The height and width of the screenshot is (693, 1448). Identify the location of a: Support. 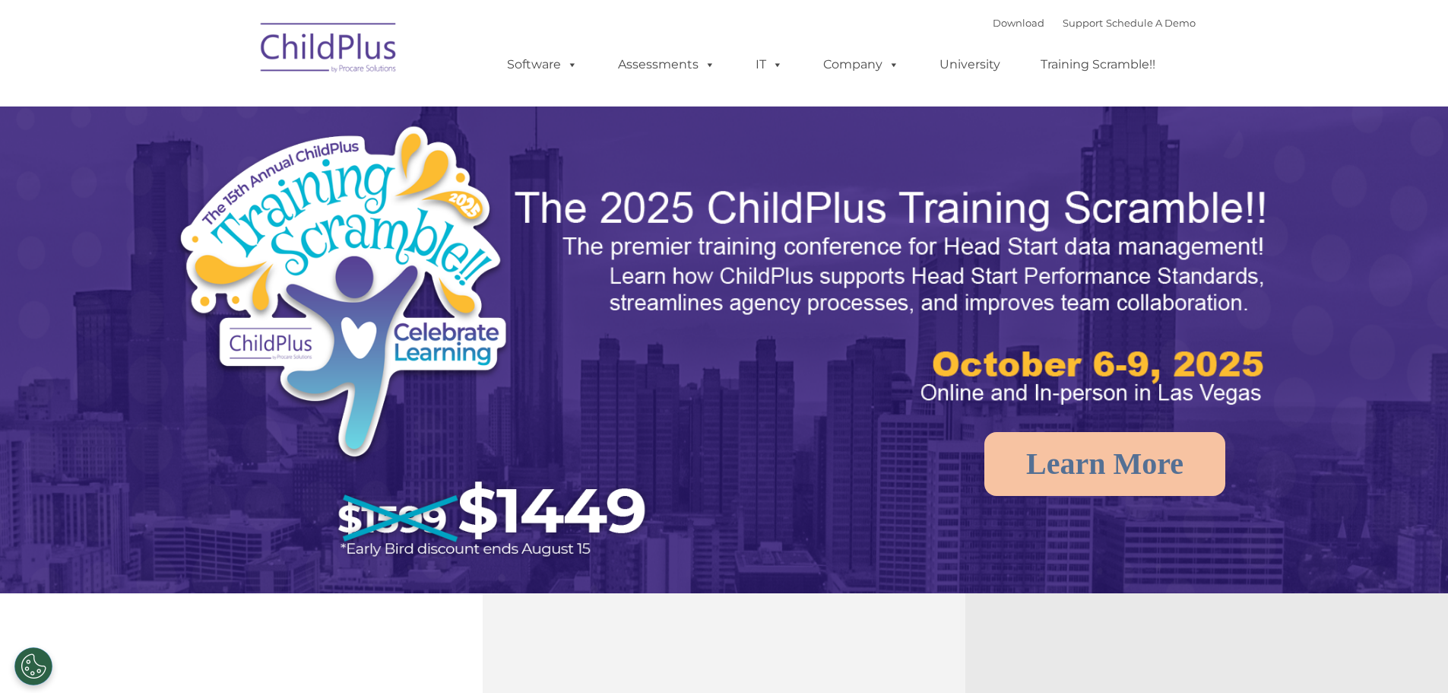
(1083, 23).